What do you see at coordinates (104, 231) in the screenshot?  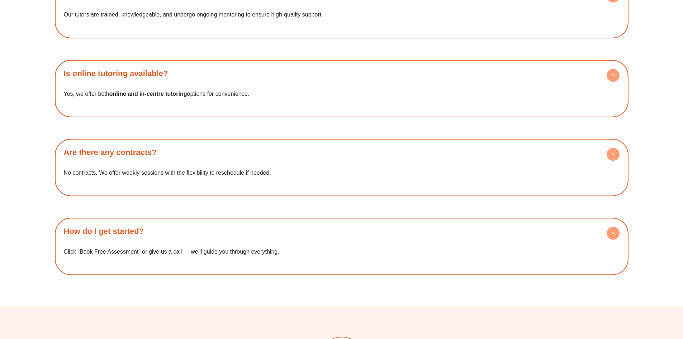 I see `a: How do I get started?` at bounding box center [104, 231].